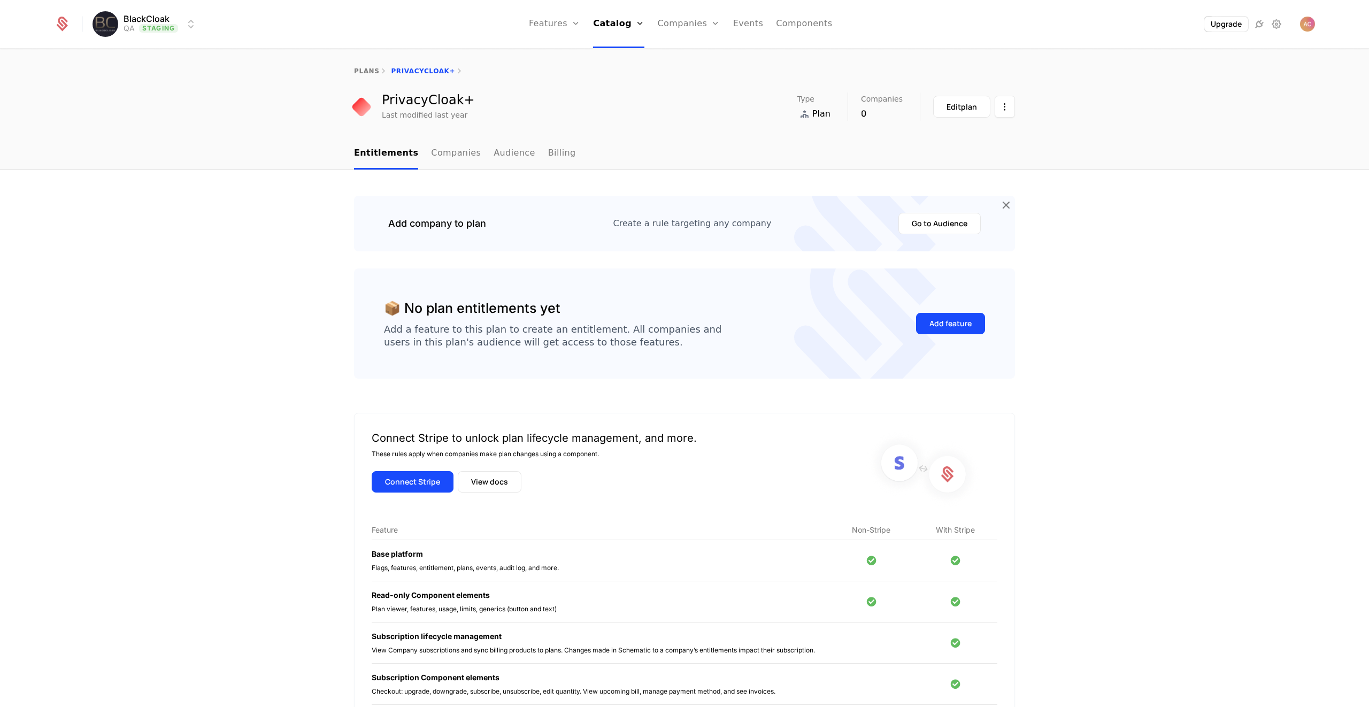  Describe the element at coordinates (534, 454) in the screenshot. I see `div: These rules apply when companies make plan changes using a component.` at that location.